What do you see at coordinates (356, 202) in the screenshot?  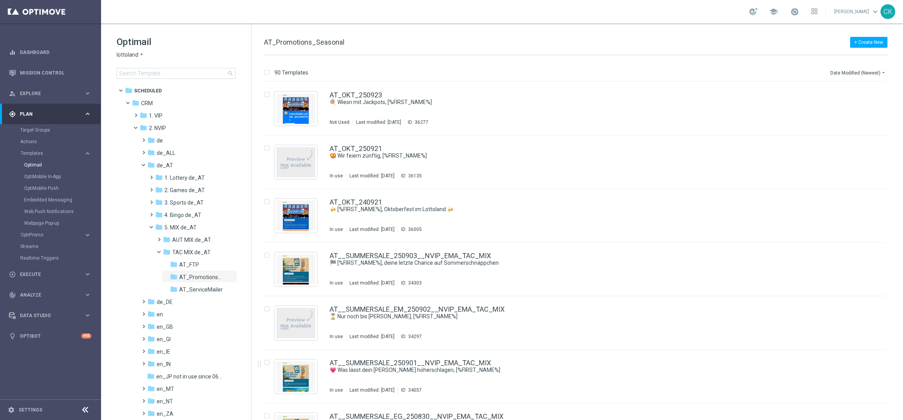 I see `a: AT_OKT_240921` at bounding box center [356, 202].